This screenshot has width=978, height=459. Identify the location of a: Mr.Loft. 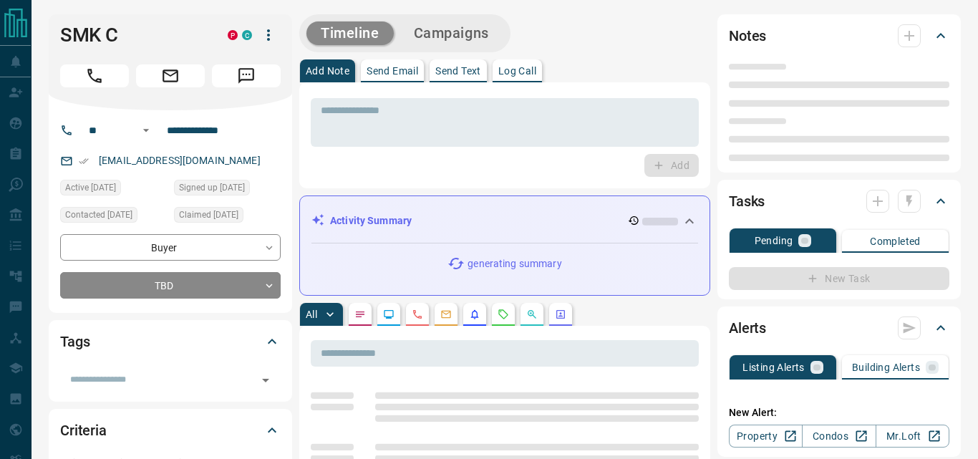
(912, 436).